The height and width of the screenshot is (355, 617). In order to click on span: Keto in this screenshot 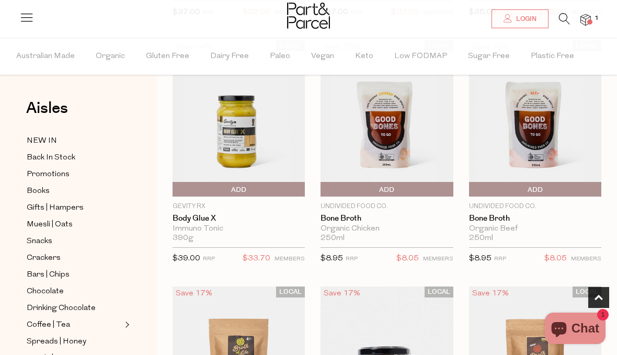, I will do `click(364, 56)`.